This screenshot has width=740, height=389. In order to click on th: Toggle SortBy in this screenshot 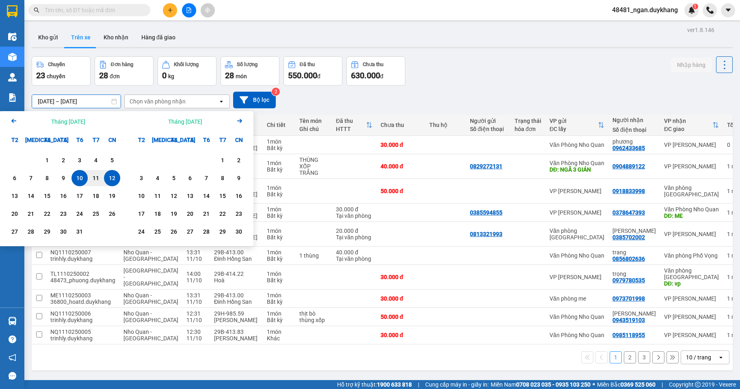, I will do `click(691, 125)`.